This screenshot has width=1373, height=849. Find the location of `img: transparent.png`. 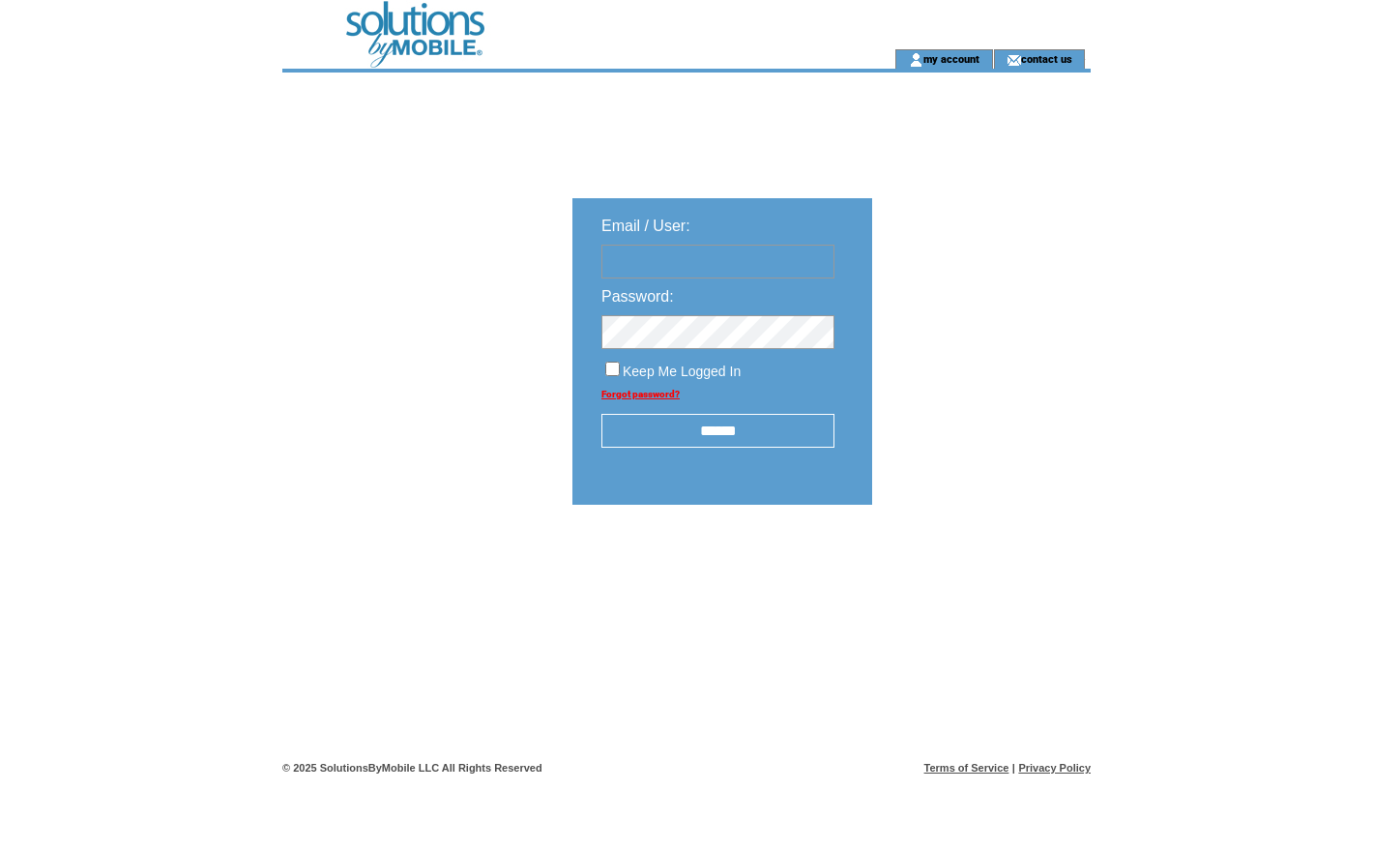

img: transparent.png is located at coordinates (976, 565).